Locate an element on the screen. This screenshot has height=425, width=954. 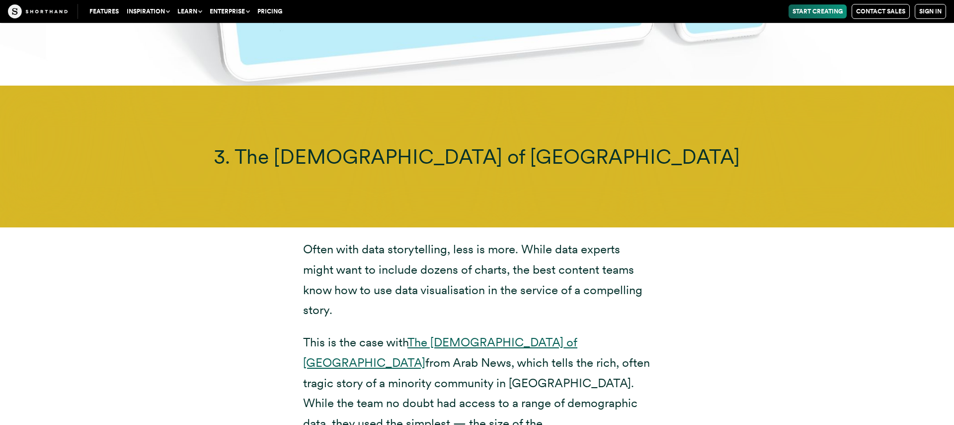
p: Often with data storytelling, less is more. While data experts might want to include dozens of ch... is located at coordinates (477, 279).